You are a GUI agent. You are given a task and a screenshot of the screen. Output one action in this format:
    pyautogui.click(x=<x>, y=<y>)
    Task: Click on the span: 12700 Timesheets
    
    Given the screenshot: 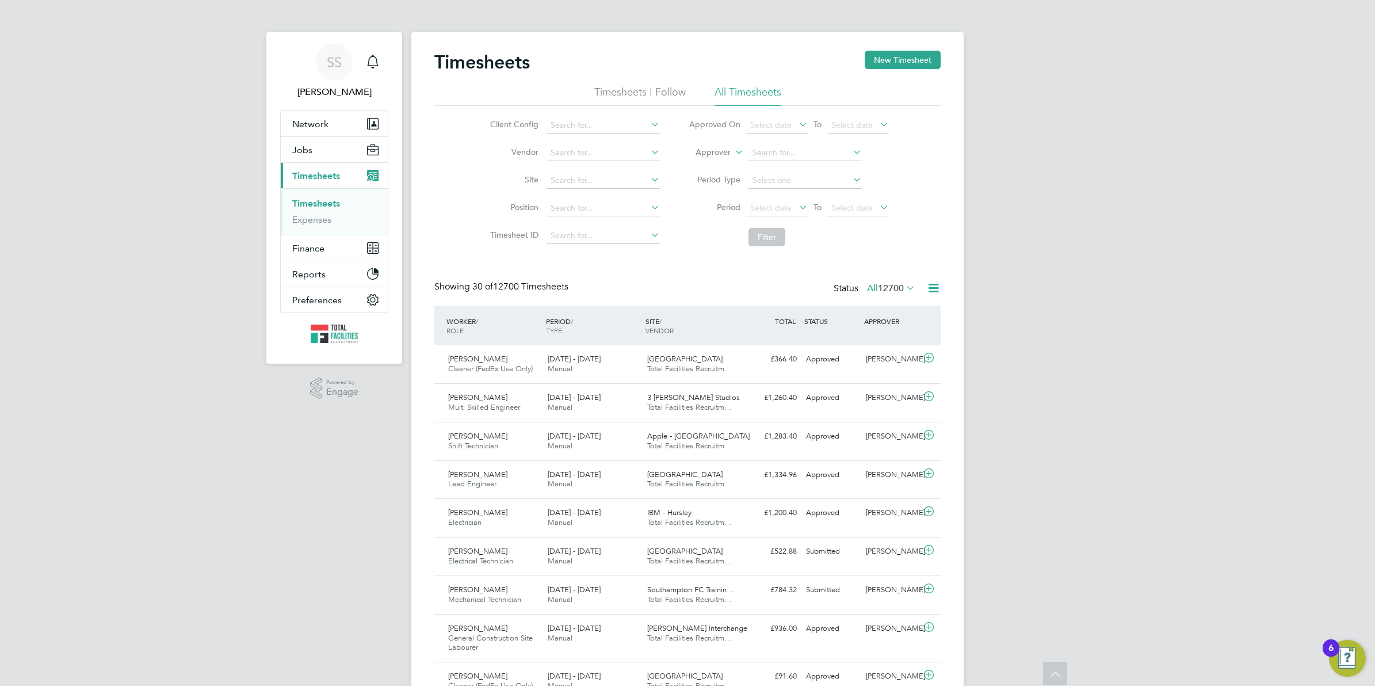 What is the action you would take?
    pyautogui.click(x=520, y=287)
    